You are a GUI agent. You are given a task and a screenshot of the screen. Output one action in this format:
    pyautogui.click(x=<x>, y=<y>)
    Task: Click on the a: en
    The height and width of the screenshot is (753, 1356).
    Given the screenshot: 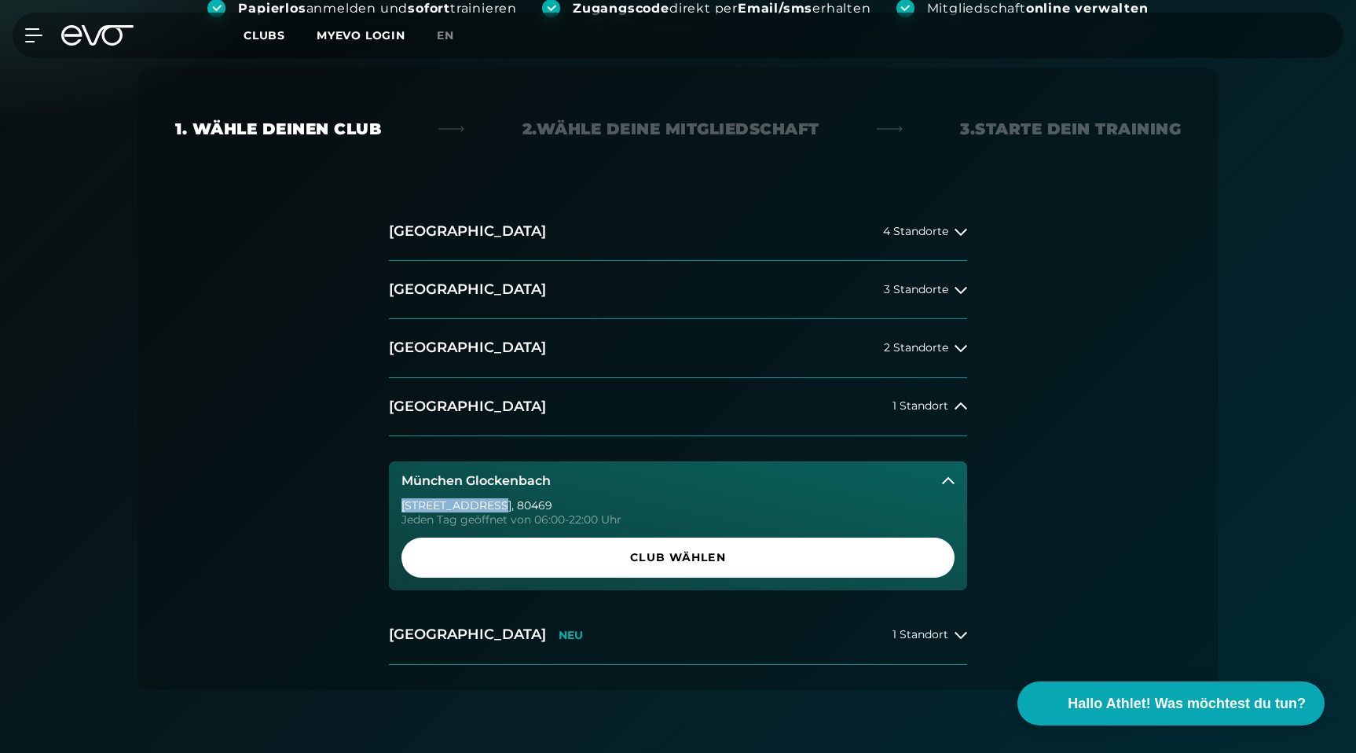 What is the action you would take?
    pyautogui.click(x=455, y=35)
    